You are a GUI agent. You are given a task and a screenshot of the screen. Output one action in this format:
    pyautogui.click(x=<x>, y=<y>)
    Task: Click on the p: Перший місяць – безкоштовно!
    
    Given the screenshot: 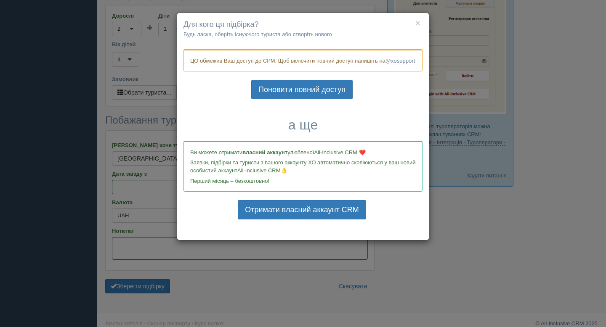 What is the action you would take?
    pyautogui.click(x=303, y=181)
    